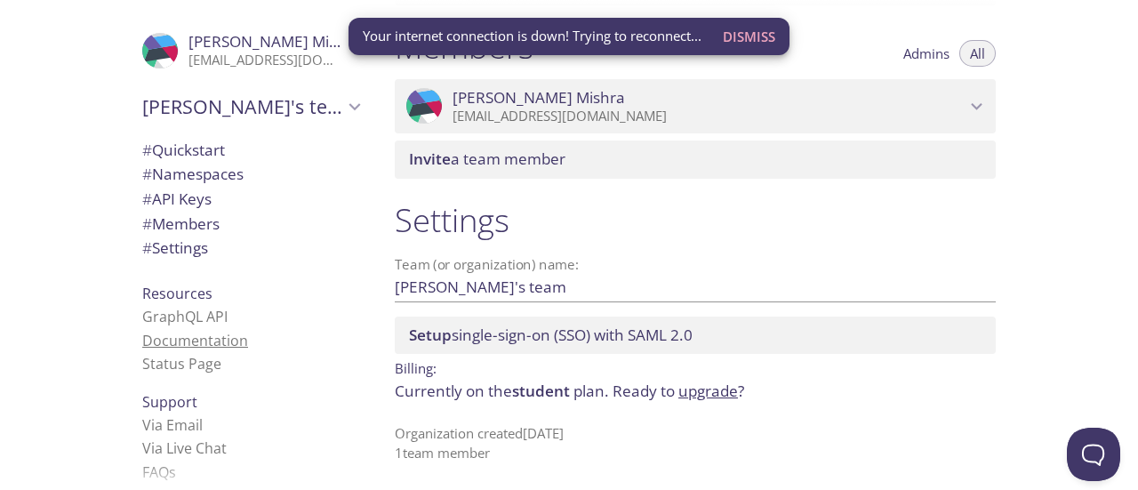  Describe the element at coordinates (184, 448) in the screenshot. I see `a: Via Live Chat` at that location.